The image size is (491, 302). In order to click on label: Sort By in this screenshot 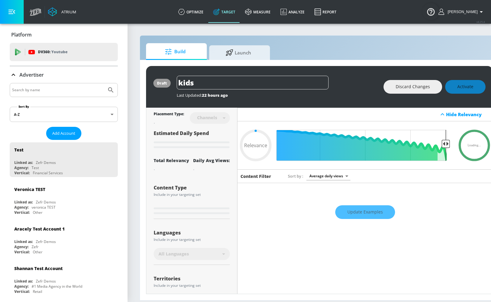, I will do `click(24, 106)`.